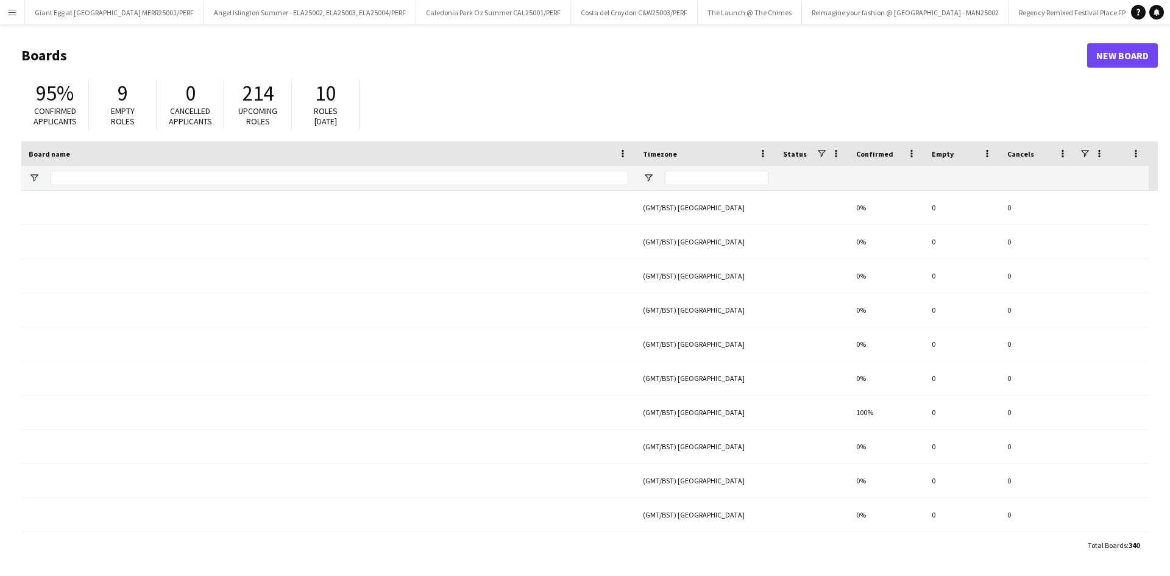  What do you see at coordinates (49, 154) in the screenshot?
I see `span: Board name` at bounding box center [49, 154].